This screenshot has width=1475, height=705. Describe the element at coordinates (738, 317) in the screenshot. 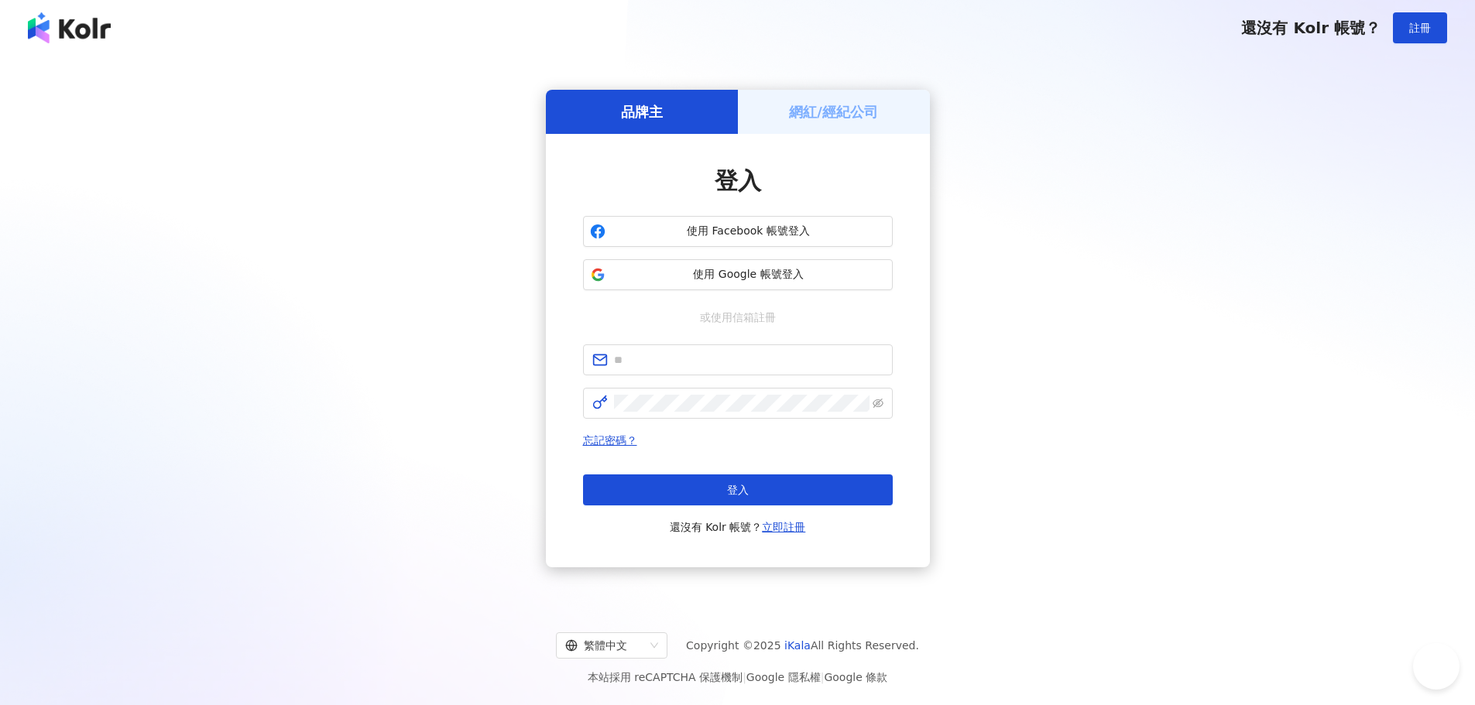

I see `span: 或使用信箱註冊` at that location.